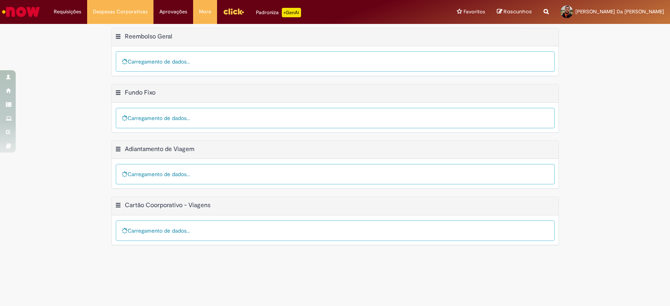 This screenshot has height=306, width=670. I want to click on p: +GenAi, so click(291, 13).